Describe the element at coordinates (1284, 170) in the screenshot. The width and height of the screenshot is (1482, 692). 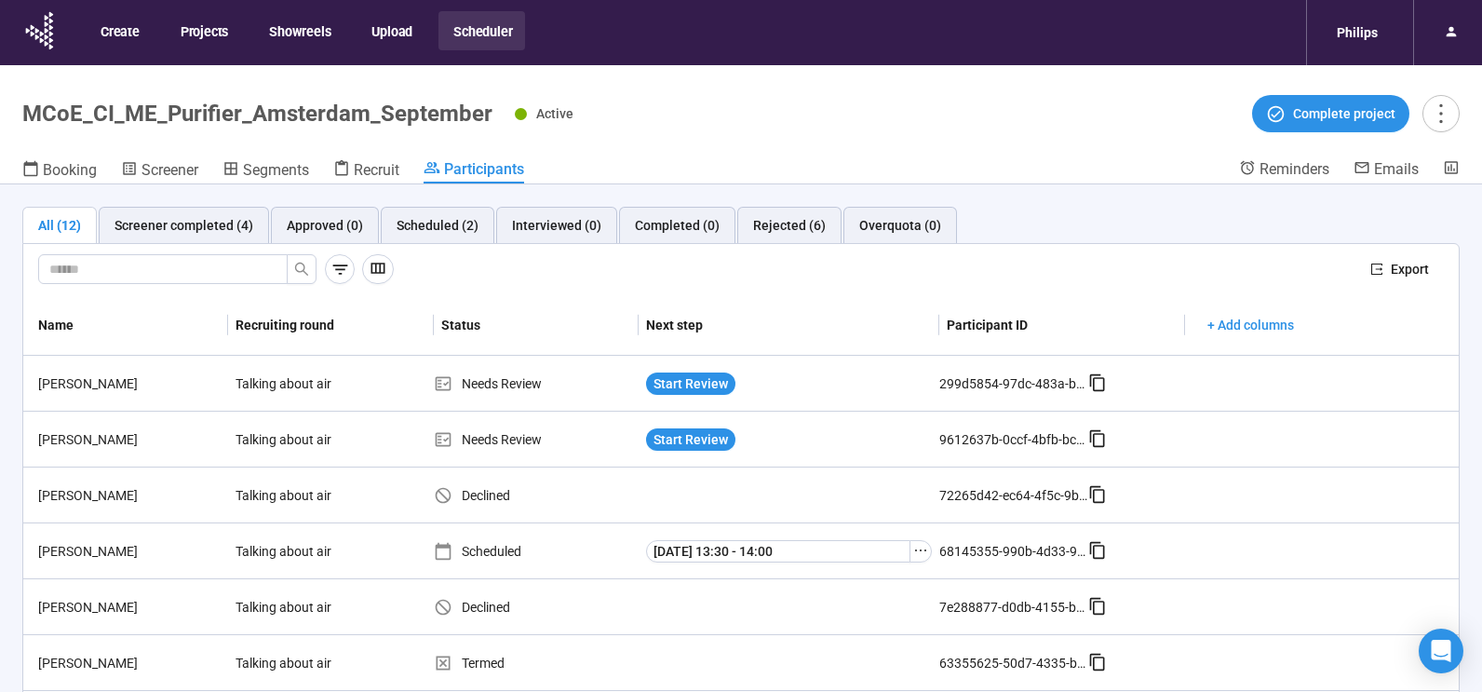
I see `a: Reminders` at that location.